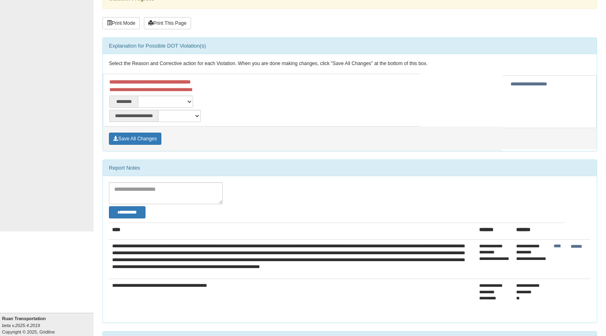 This screenshot has height=336, width=606. What do you see at coordinates (48, 325) in the screenshot?
I see `div: Copyright © 2025, Gridline` at bounding box center [48, 325].